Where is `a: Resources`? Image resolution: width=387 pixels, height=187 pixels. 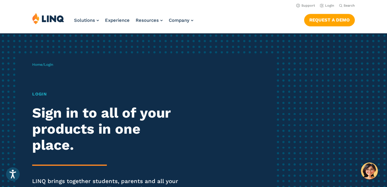
a: Resources is located at coordinates (149, 20).